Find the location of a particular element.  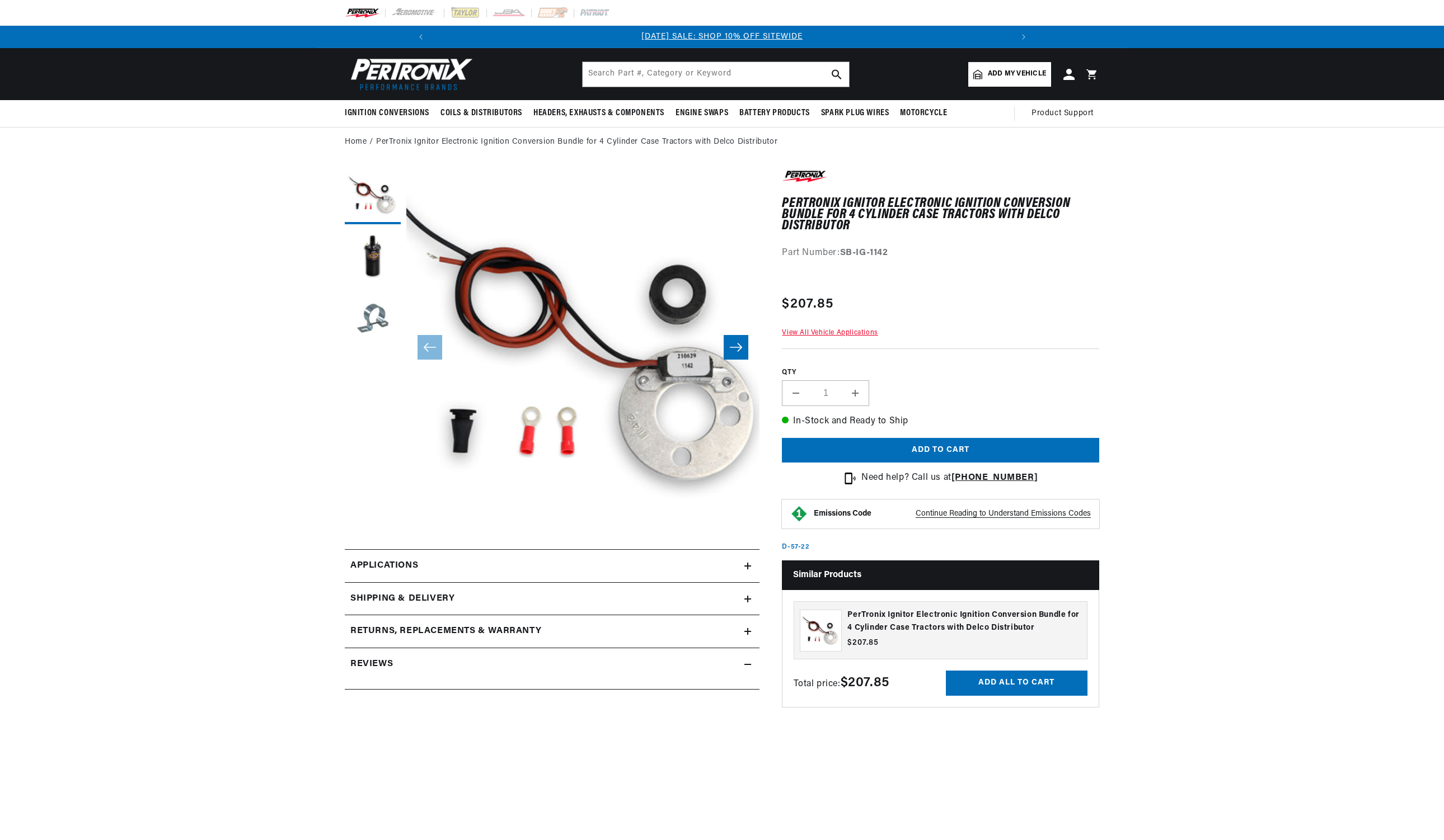

span: Motorcycle is located at coordinates (923, 113).